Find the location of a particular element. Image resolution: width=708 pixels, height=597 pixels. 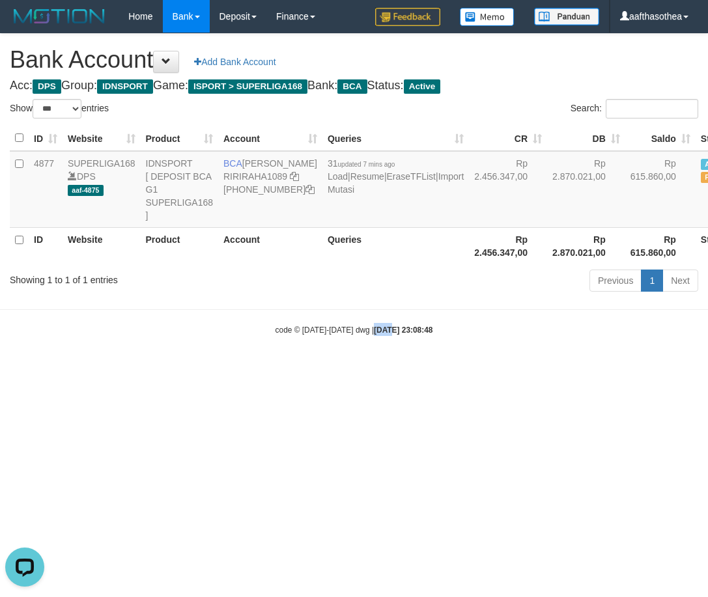

span: updated 7 mins ago is located at coordinates (367, 164).